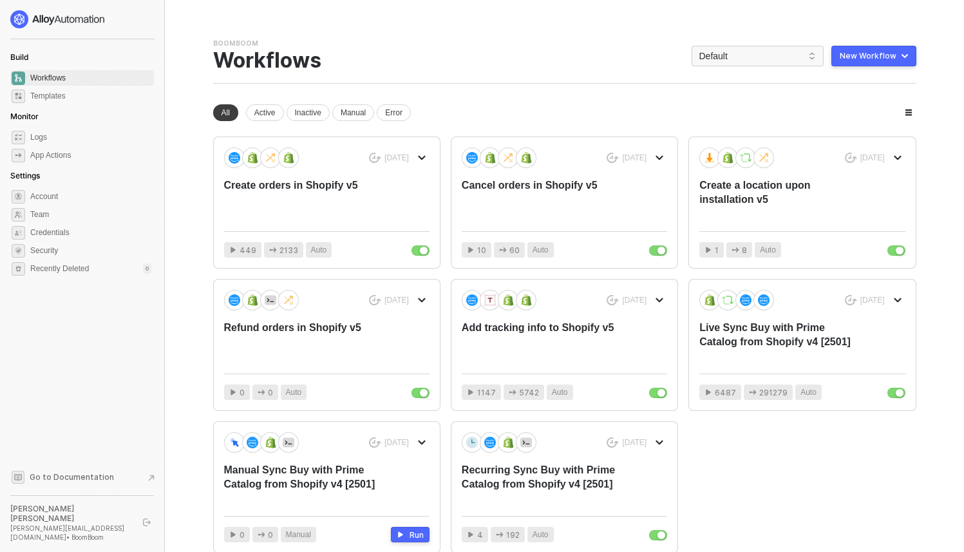 This screenshot has width=964, height=552. Describe the element at coordinates (236, 43) in the screenshot. I see `div: BoomBoom` at that location.